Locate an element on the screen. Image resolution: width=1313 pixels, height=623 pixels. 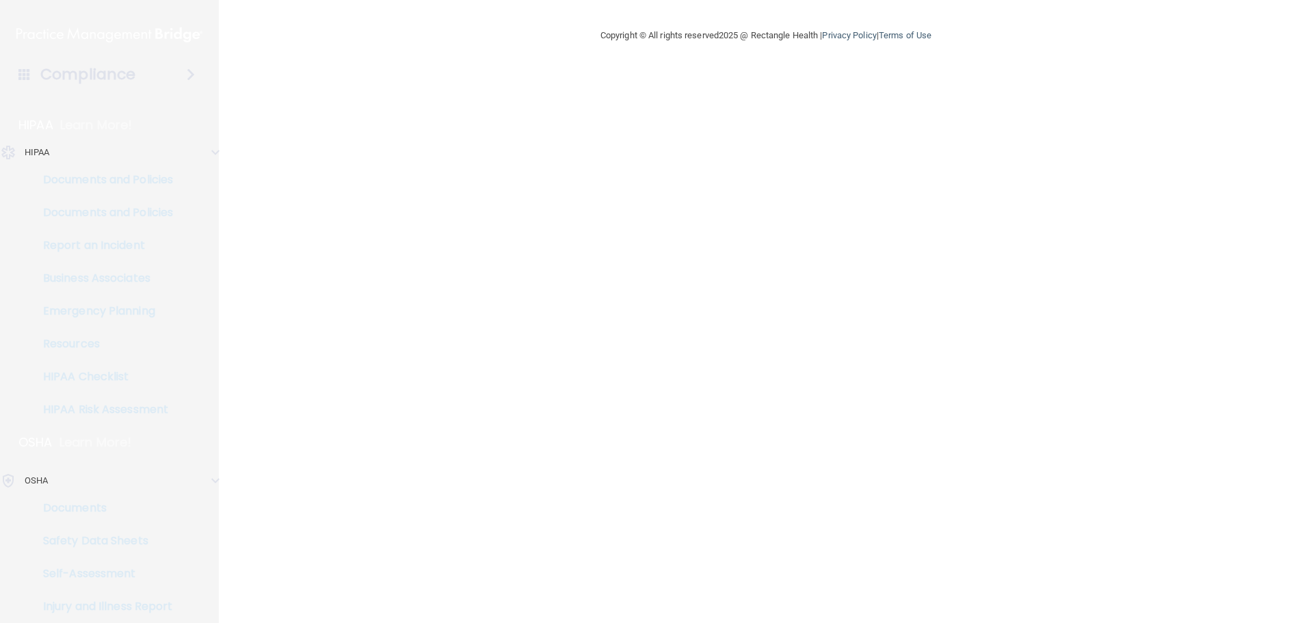
p: HIPAA Risk Assessment is located at coordinates (102, 410).